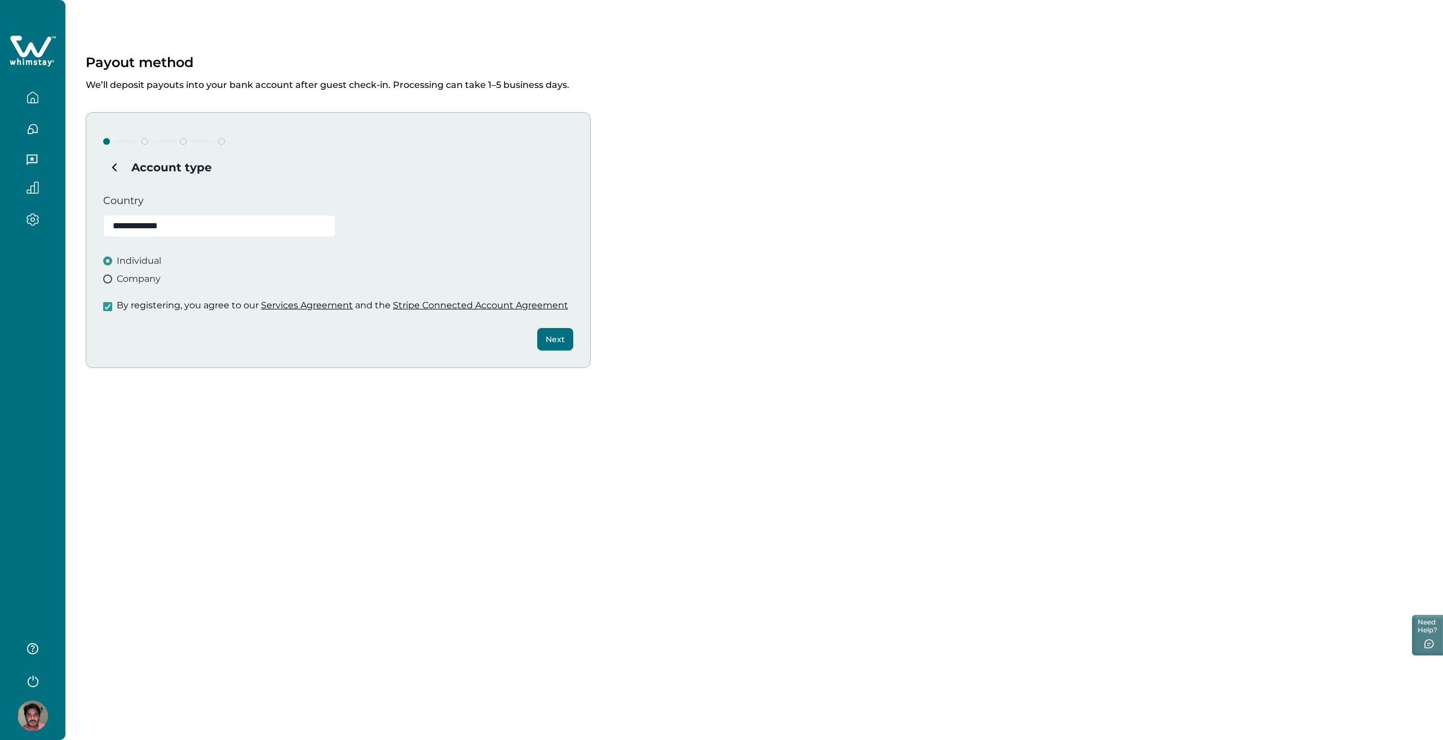  I want to click on button: Next, so click(555, 339).